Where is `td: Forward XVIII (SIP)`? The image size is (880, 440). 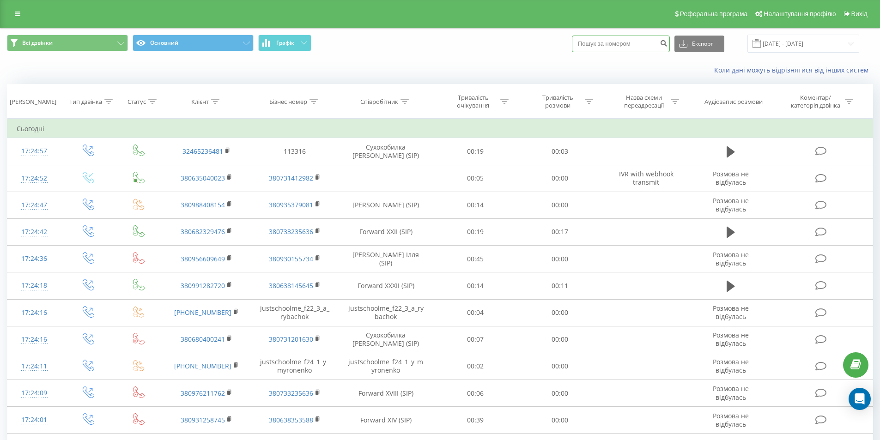 td: Forward XVIII (SIP) is located at coordinates (386, 394).